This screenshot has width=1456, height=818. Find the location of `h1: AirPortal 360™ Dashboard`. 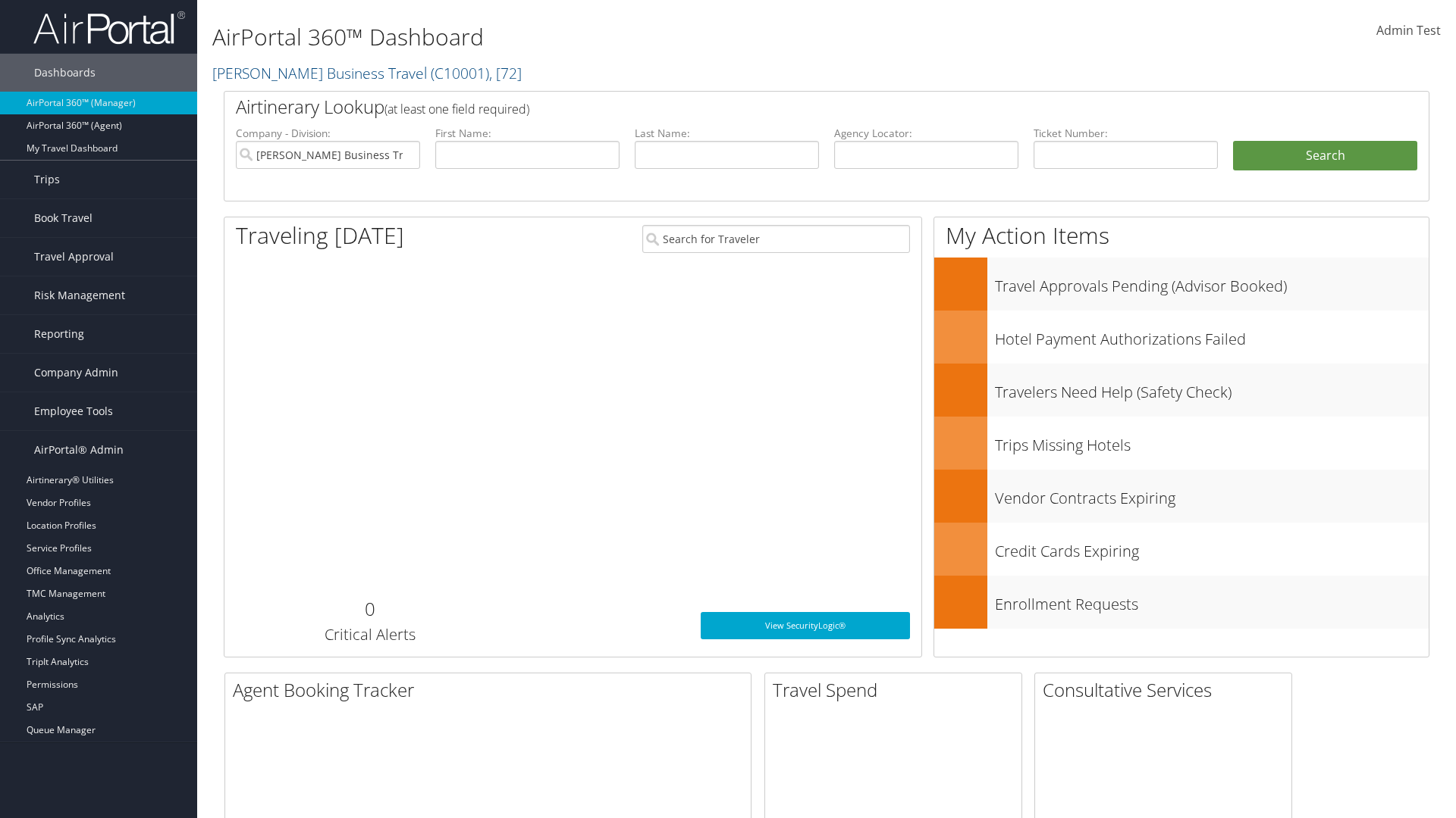

h1: AirPortal 360™ Dashboard is located at coordinates (622, 37).